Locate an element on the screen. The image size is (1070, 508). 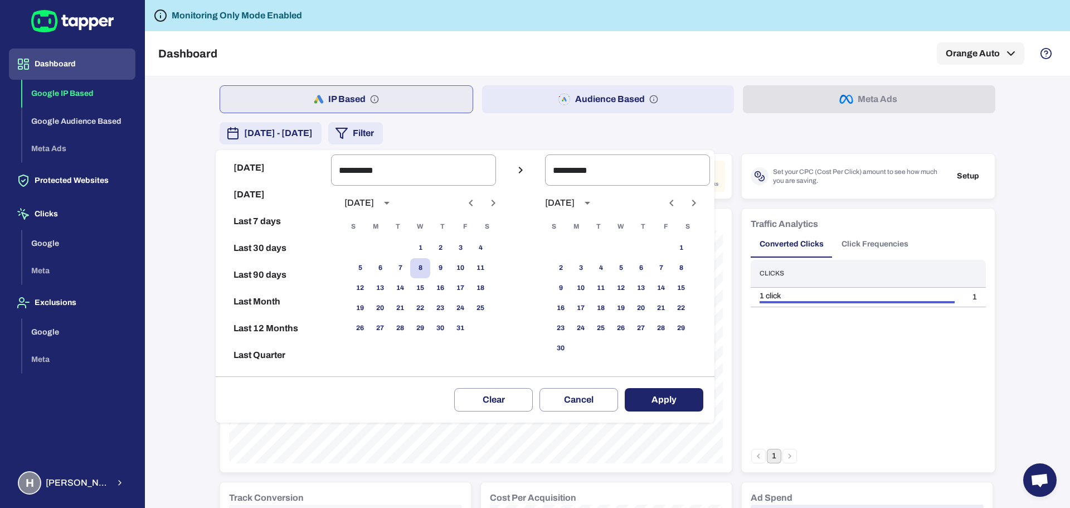
button: Last 12 Months is located at coordinates (273, 328).